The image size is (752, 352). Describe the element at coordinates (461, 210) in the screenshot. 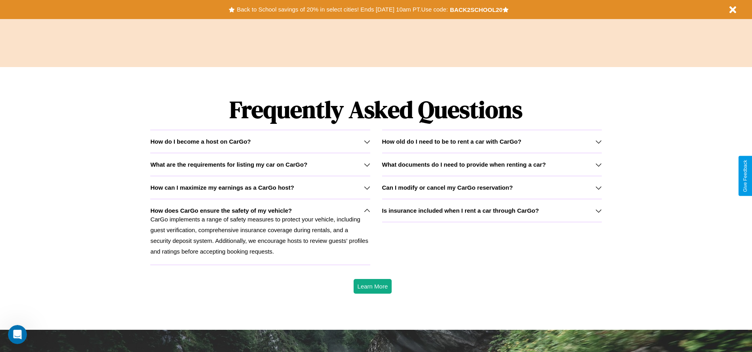

I see `h3: Is insurance included when I rent a car through CarGo?` at that location.